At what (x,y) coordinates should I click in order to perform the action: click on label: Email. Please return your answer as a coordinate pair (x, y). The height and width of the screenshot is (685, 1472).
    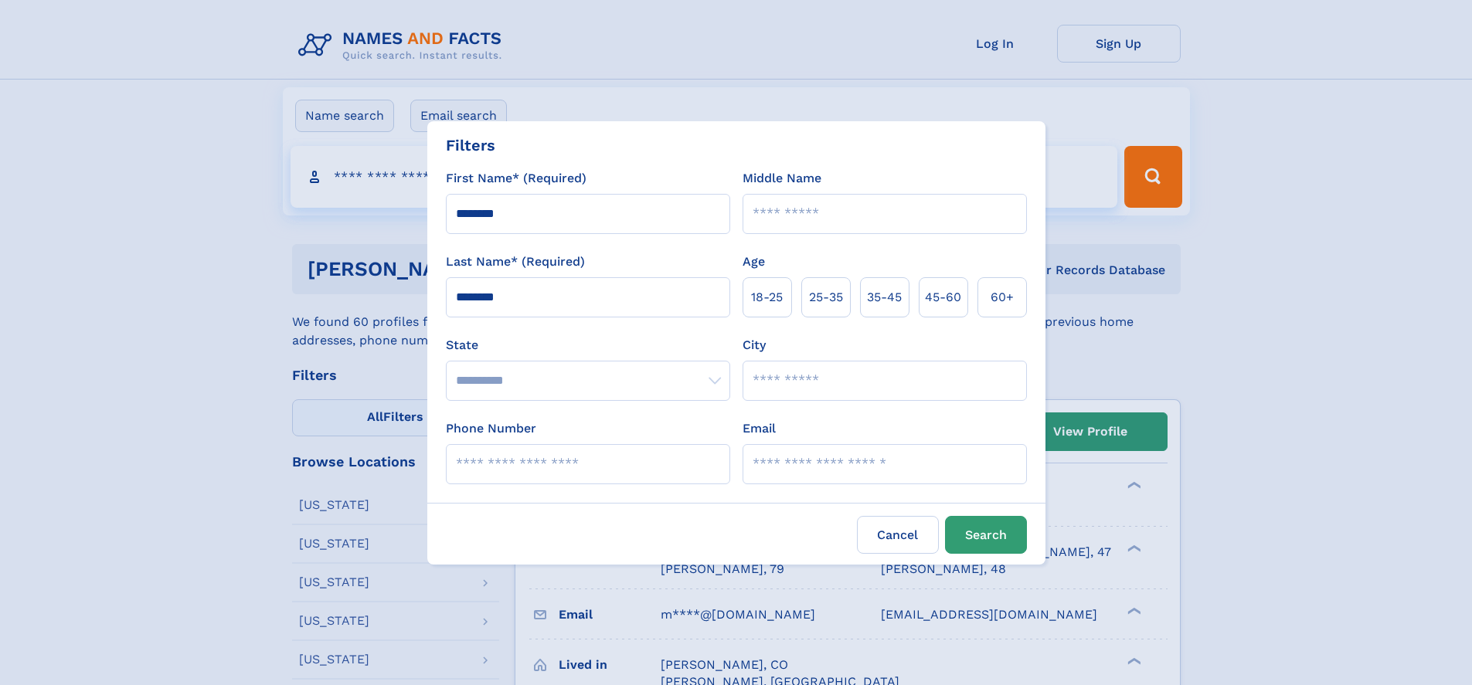
    Looking at the image, I should click on (759, 429).